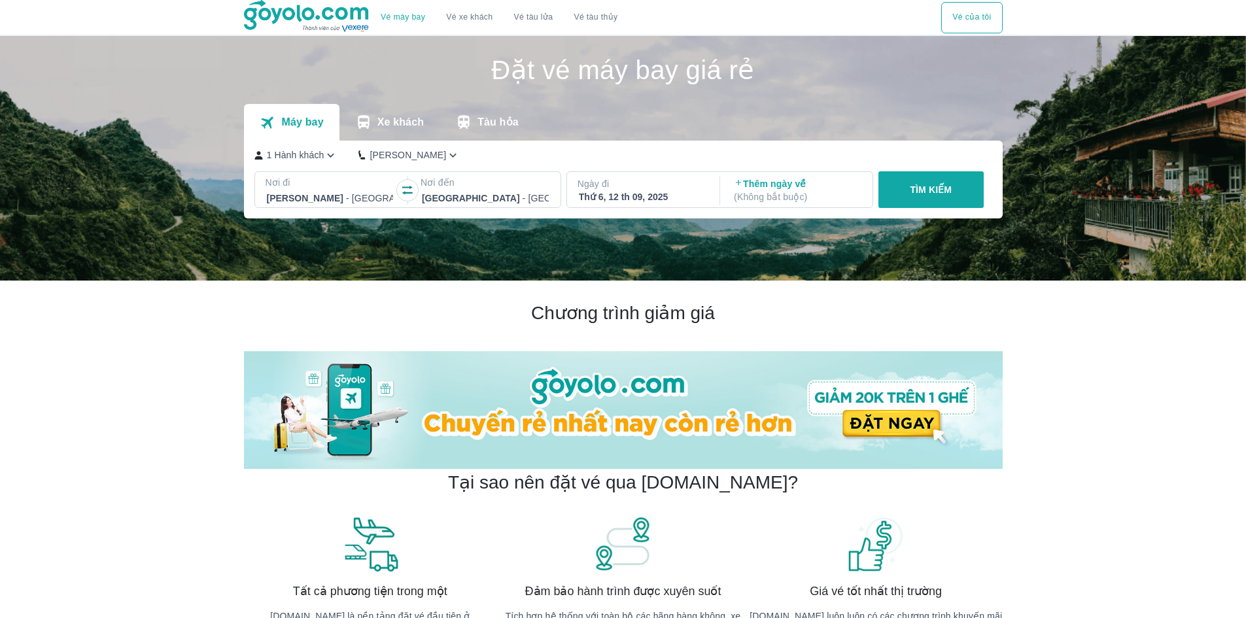 Image resolution: width=1246 pixels, height=618 pixels. Describe the element at coordinates (642, 184) in the screenshot. I see `p: Ngày đi` at that location.